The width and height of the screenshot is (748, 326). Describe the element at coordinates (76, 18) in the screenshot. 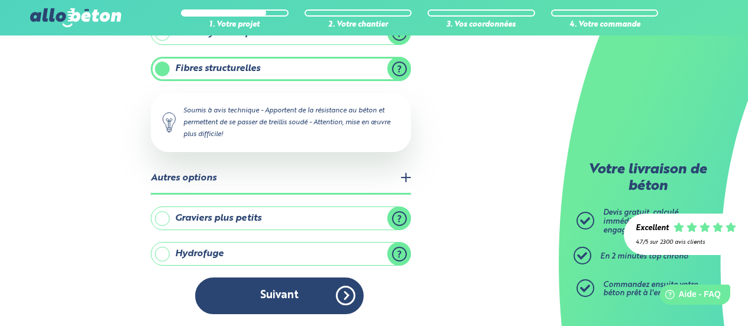

I see `img: allobéton` at that location.